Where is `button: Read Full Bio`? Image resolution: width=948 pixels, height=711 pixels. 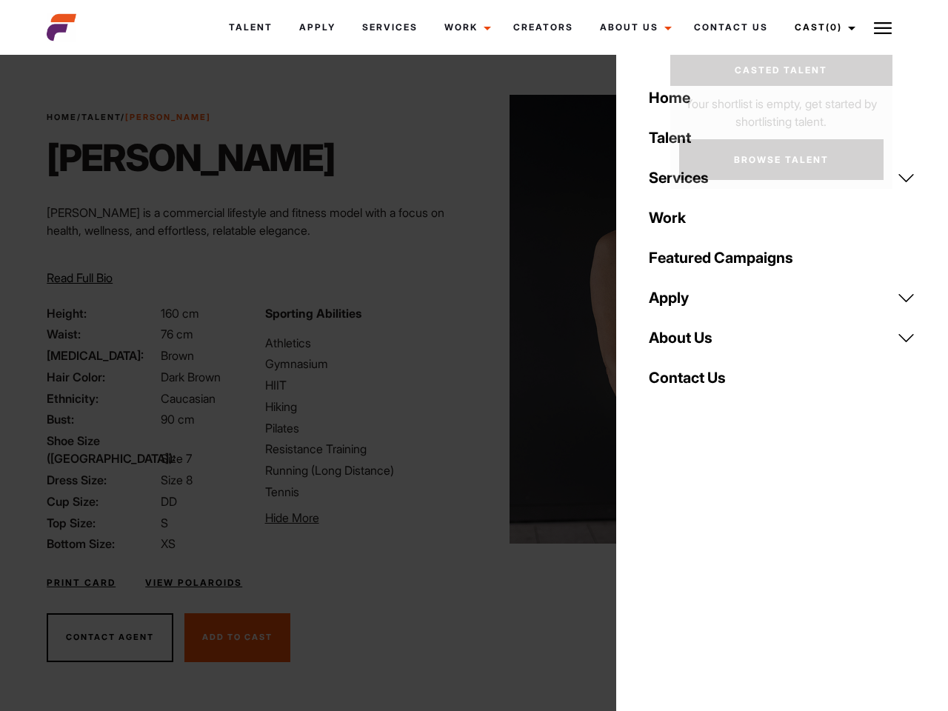
button: Read Full Bio is located at coordinates (79, 278).